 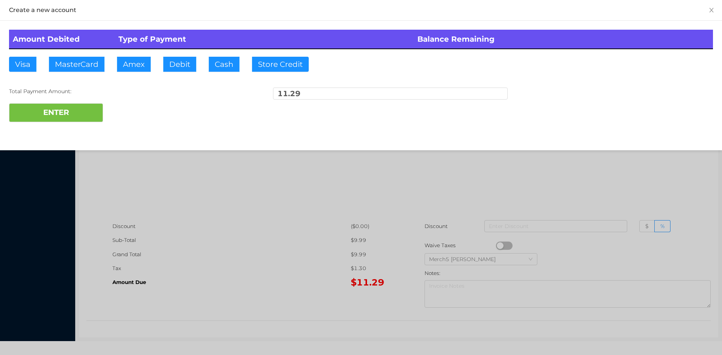 I want to click on i: icon: close, so click(x=711, y=10).